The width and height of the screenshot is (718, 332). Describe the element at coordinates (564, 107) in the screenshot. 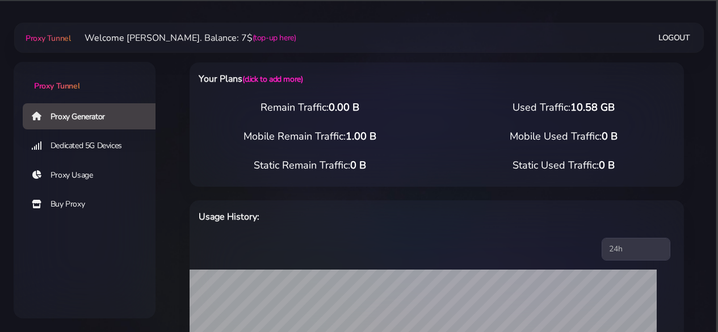

I see `div: Used Traffic:` at that location.